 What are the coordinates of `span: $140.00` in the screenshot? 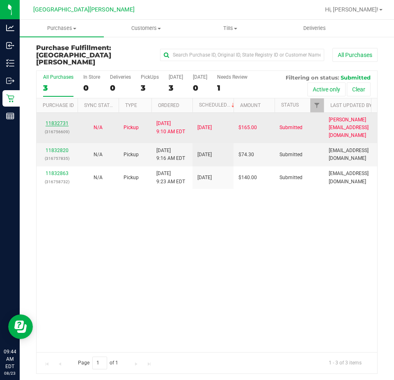 It's located at (247, 177).